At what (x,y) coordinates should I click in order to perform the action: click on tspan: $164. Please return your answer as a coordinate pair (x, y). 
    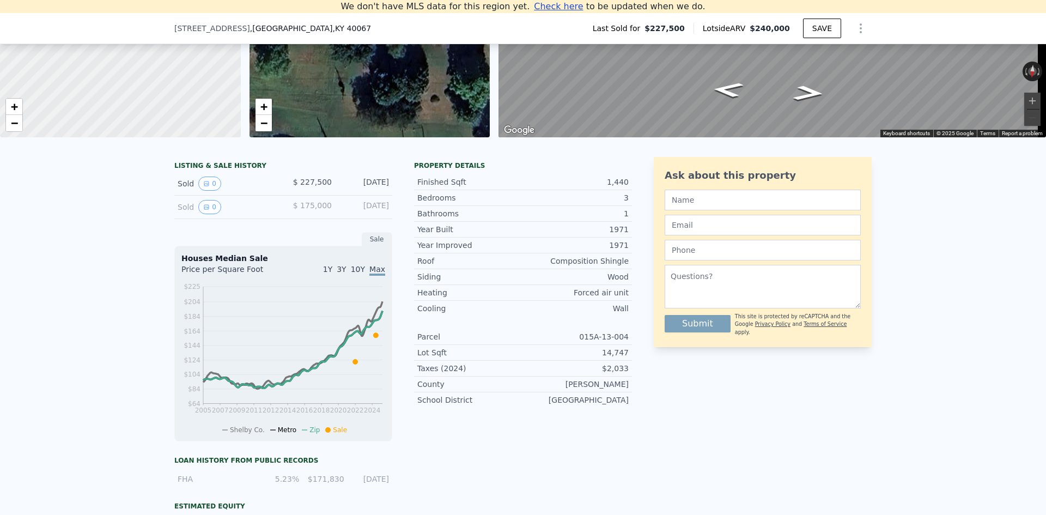
    Looking at the image, I should click on (192, 331).